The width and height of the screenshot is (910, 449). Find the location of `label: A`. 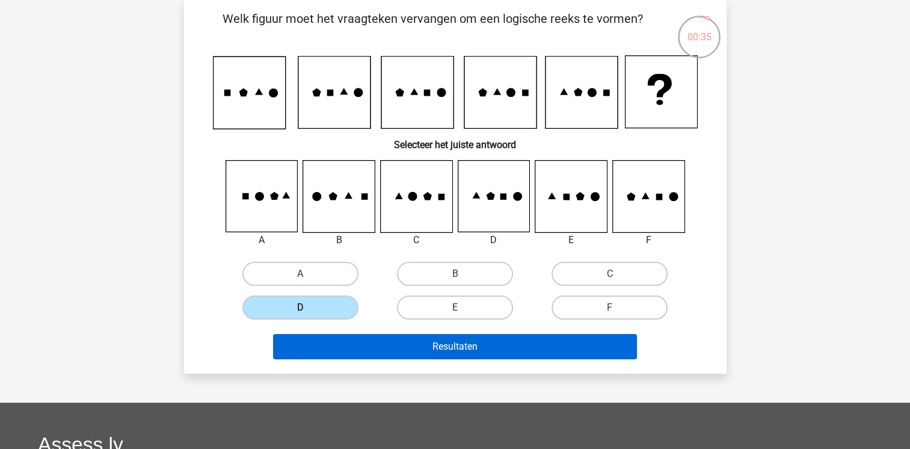

label: A is located at coordinates (300, 274).